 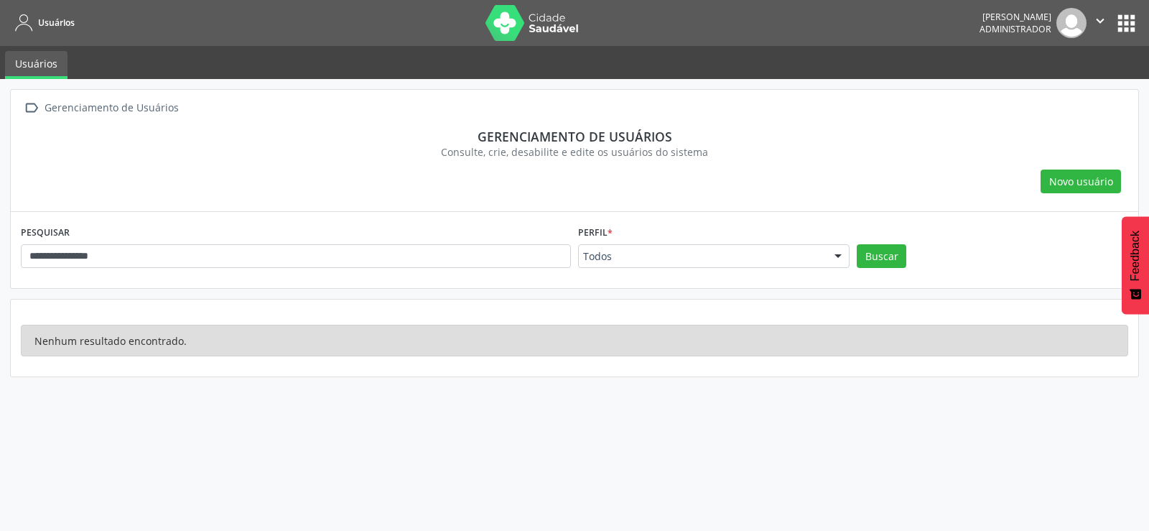 What do you see at coordinates (1016, 29) in the screenshot?
I see `span: Administrador` at bounding box center [1016, 29].